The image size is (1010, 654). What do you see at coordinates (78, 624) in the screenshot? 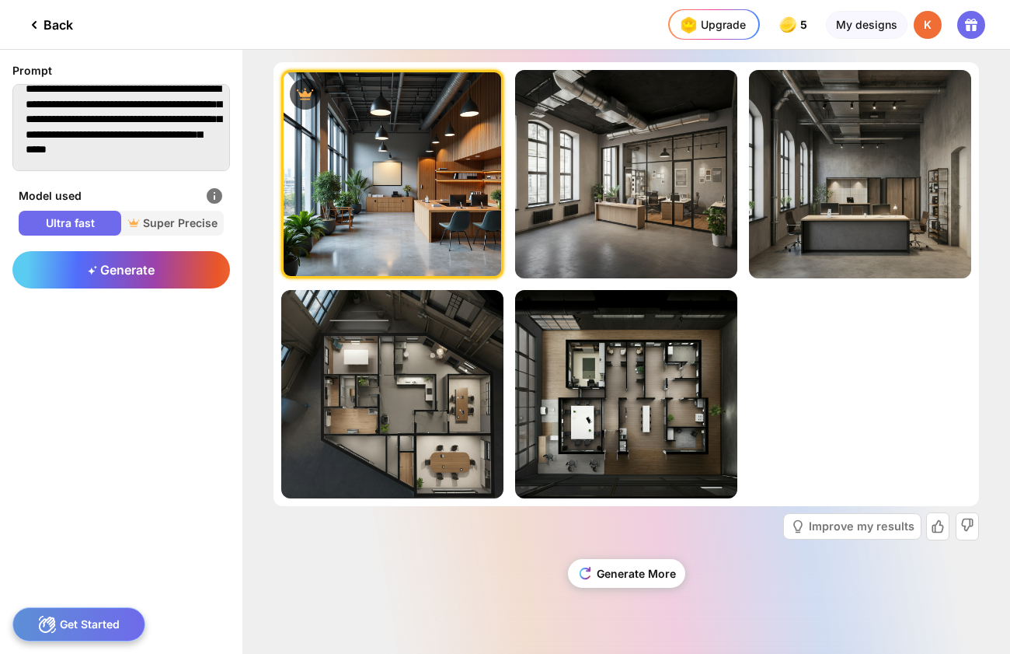
I see `div: Get Started` at bounding box center [78, 624].